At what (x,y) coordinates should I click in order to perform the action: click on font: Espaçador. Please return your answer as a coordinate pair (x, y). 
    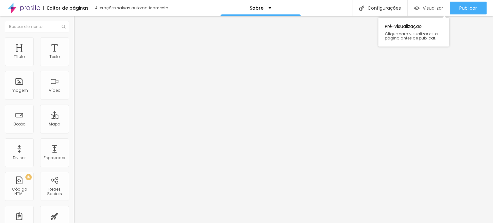
    Looking at the image, I should click on (55, 158).